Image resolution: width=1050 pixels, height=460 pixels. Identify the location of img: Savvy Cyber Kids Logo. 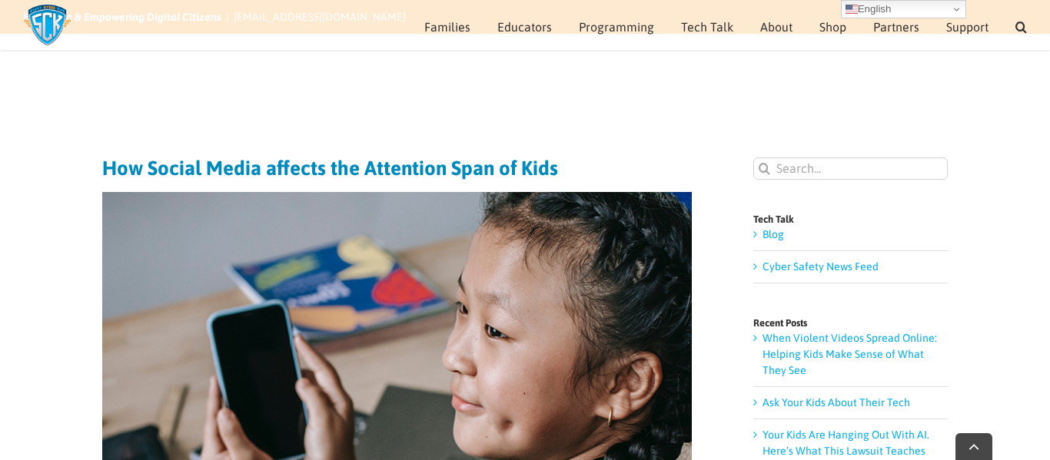
(47, 25).